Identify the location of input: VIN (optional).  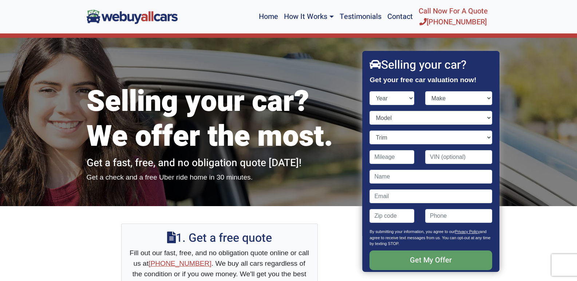
(458, 157).